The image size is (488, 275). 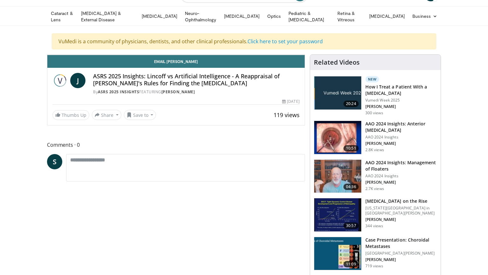 I want to click on a: J, so click(x=78, y=80).